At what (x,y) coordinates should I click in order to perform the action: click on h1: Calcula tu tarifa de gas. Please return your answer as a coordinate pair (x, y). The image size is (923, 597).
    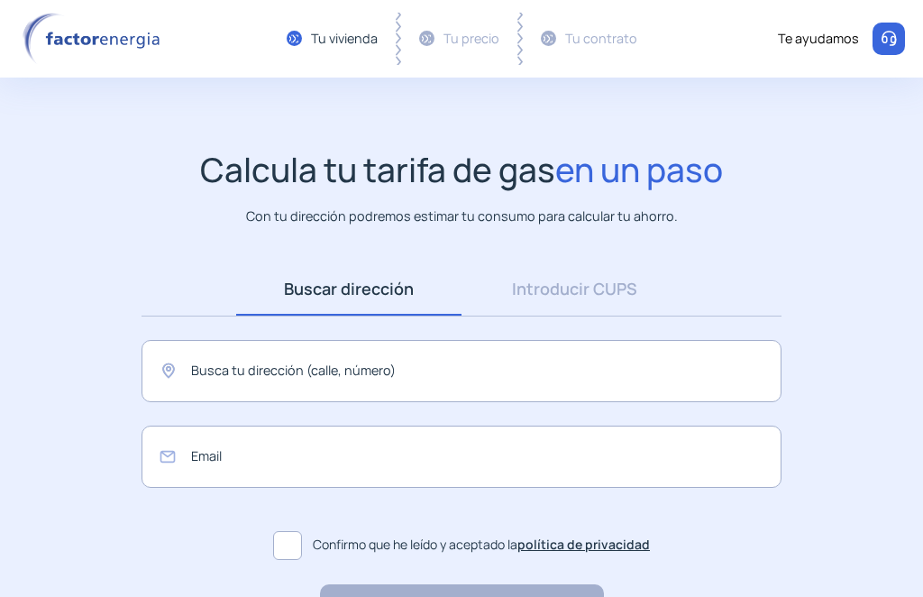
    Looking at the image, I should click on (462, 169).